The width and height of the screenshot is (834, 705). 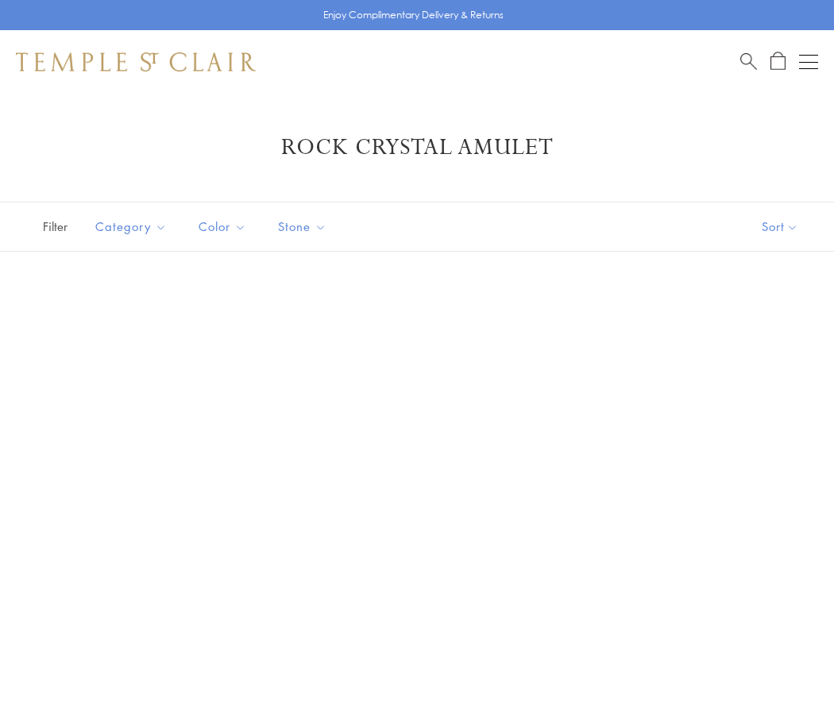 I want to click on span: Color, so click(x=224, y=226).